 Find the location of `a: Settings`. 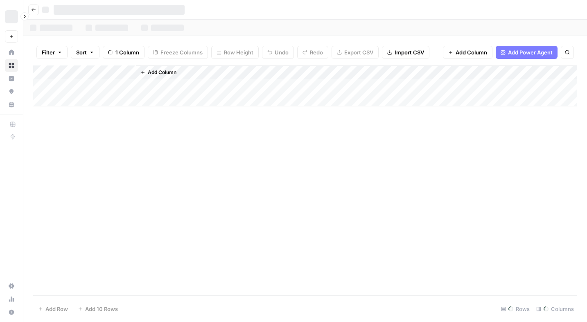

a: Settings is located at coordinates (11, 286).